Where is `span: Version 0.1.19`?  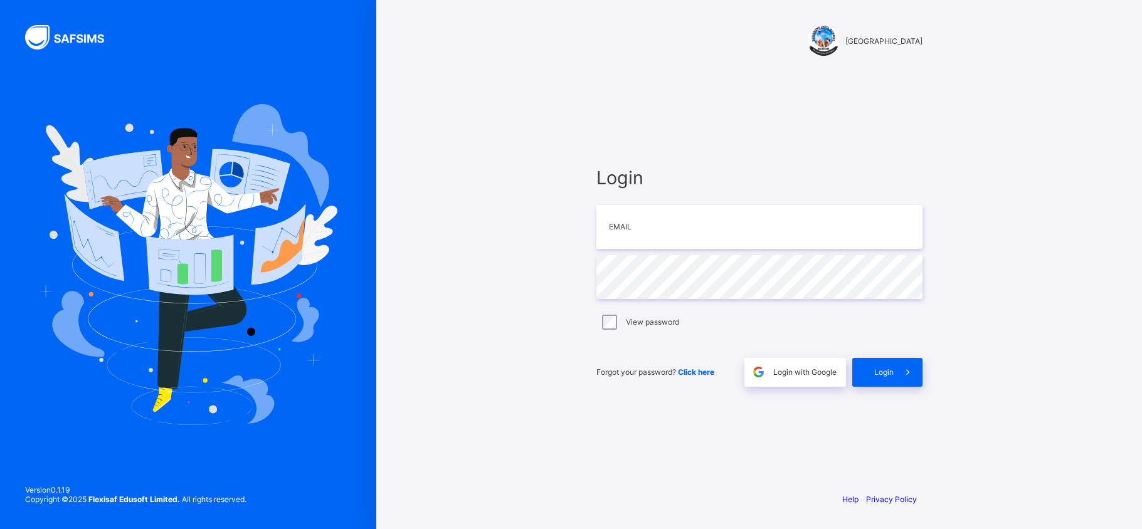
span: Version 0.1.19 is located at coordinates (135, 490).